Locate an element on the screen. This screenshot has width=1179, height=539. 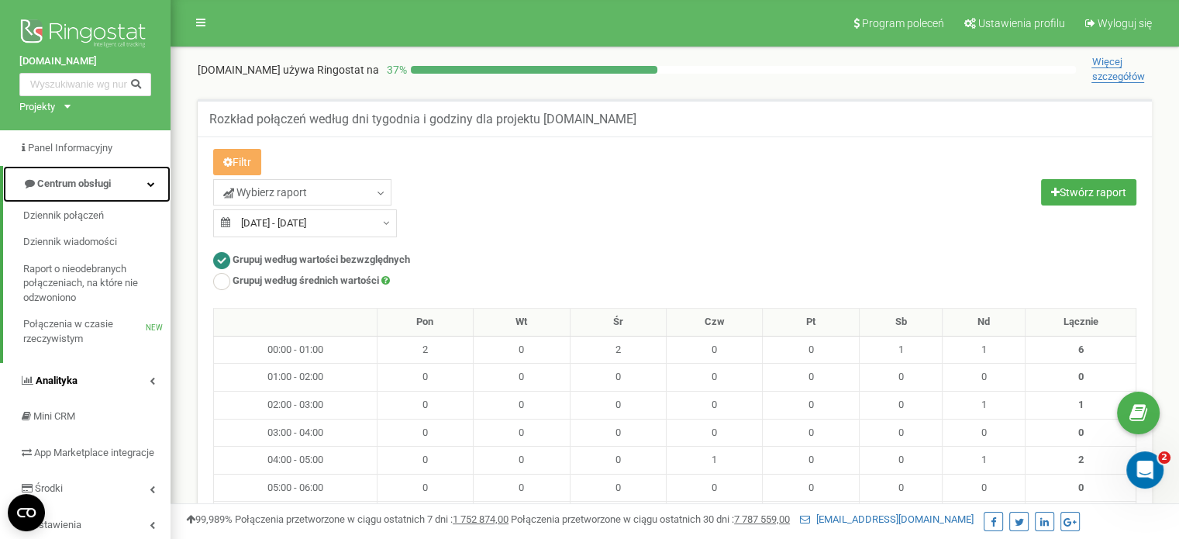
strong: 6 is located at coordinates (1080, 349).